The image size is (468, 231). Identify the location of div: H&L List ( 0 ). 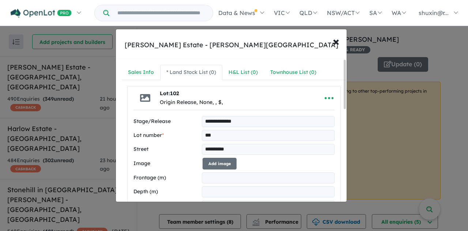
(243, 72).